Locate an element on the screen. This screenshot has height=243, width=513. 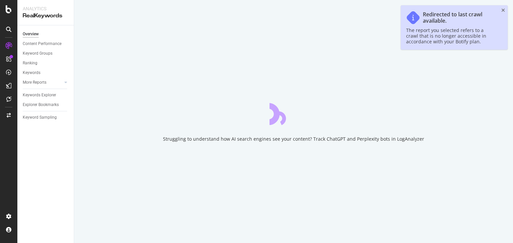
div: Overview is located at coordinates (31, 34).